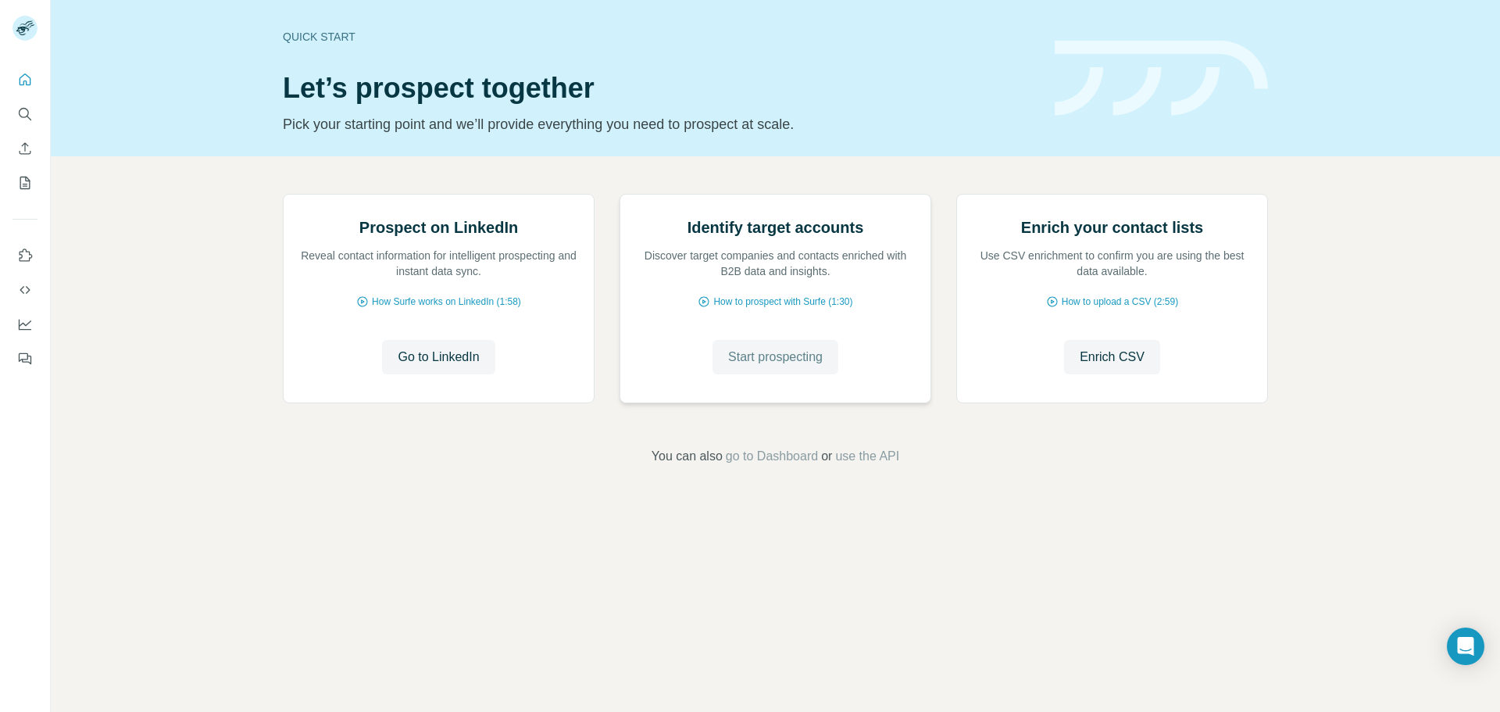  Describe the element at coordinates (783, 302) in the screenshot. I see `span: How to prospect with Surfe (1:30)` at that location.